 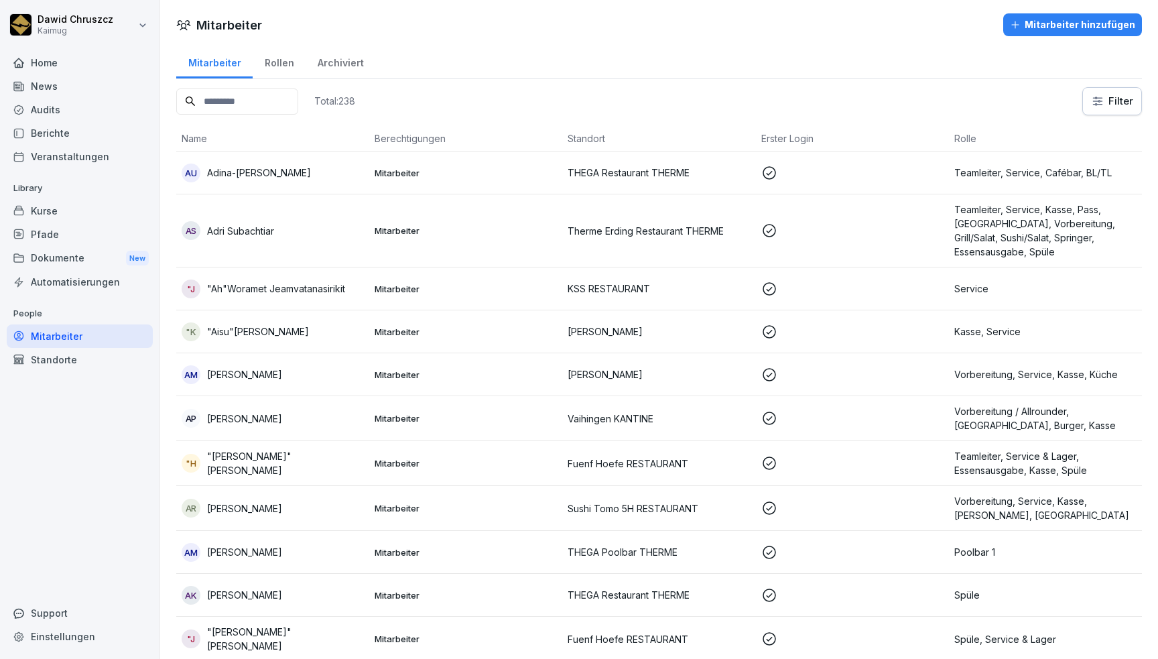 What do you see at coordinates (80, 109) in the screenshot?
I see `a: Audits` at bounding box center [80, 109].